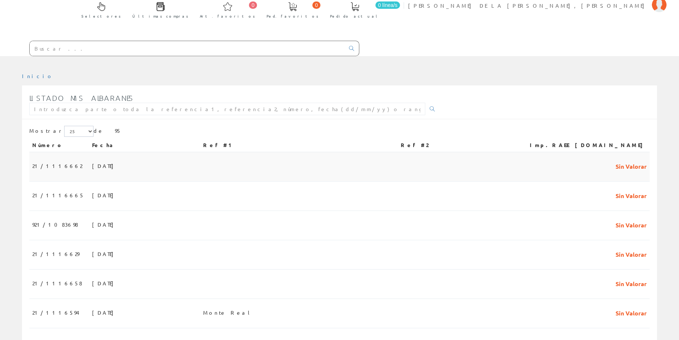 The width and height of the screenshot is (679, 340). I want to click on span: 0 línea/s, so click(387, 5).